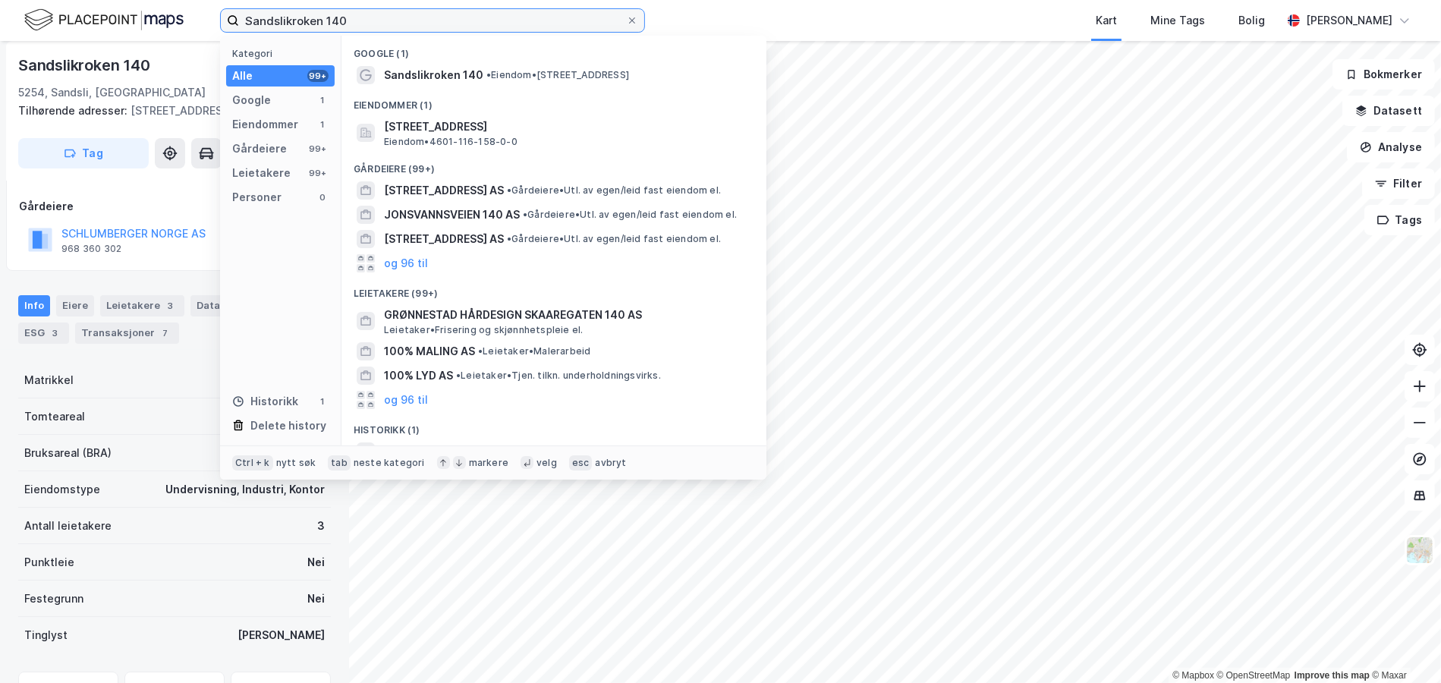 The width and height of the screenshot is (1441, 683). I want to click on div: ESG, so click(43, 333).